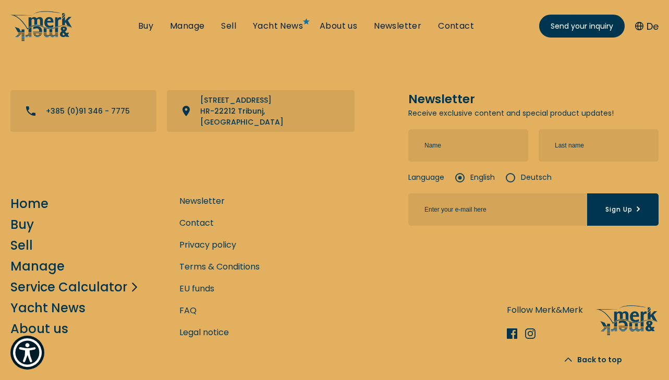 This screenshot has width=669, height=380. What do you see at coordinates (204, 332) in the screenshot?
I see `a: Legal notice` at bounding box center [204, 332].